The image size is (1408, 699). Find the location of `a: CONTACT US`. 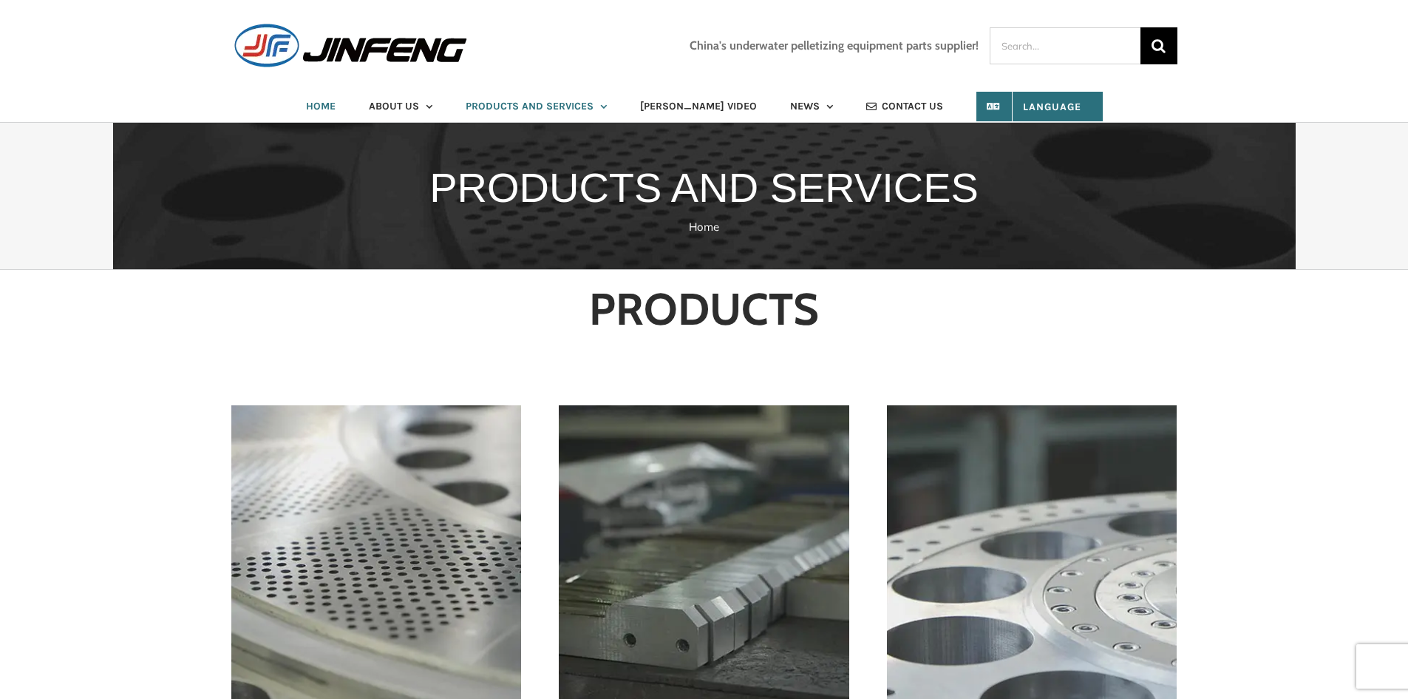

a: CONTACT US is located at coordinates (905, 106).